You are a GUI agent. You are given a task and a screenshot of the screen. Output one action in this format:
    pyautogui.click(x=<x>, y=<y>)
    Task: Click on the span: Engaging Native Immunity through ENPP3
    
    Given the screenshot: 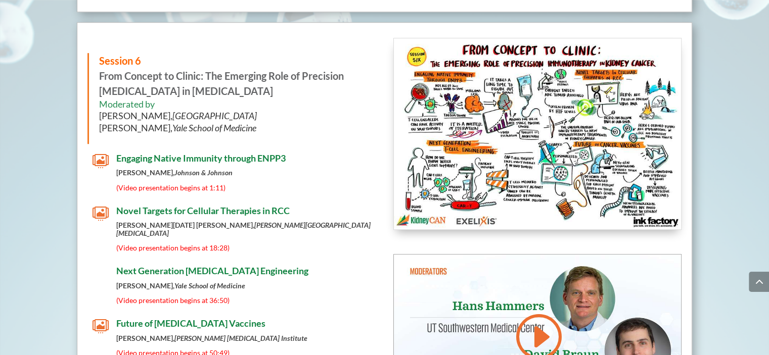 What is the action you would take?
    pyautogui.click(x=201, y=158)
    